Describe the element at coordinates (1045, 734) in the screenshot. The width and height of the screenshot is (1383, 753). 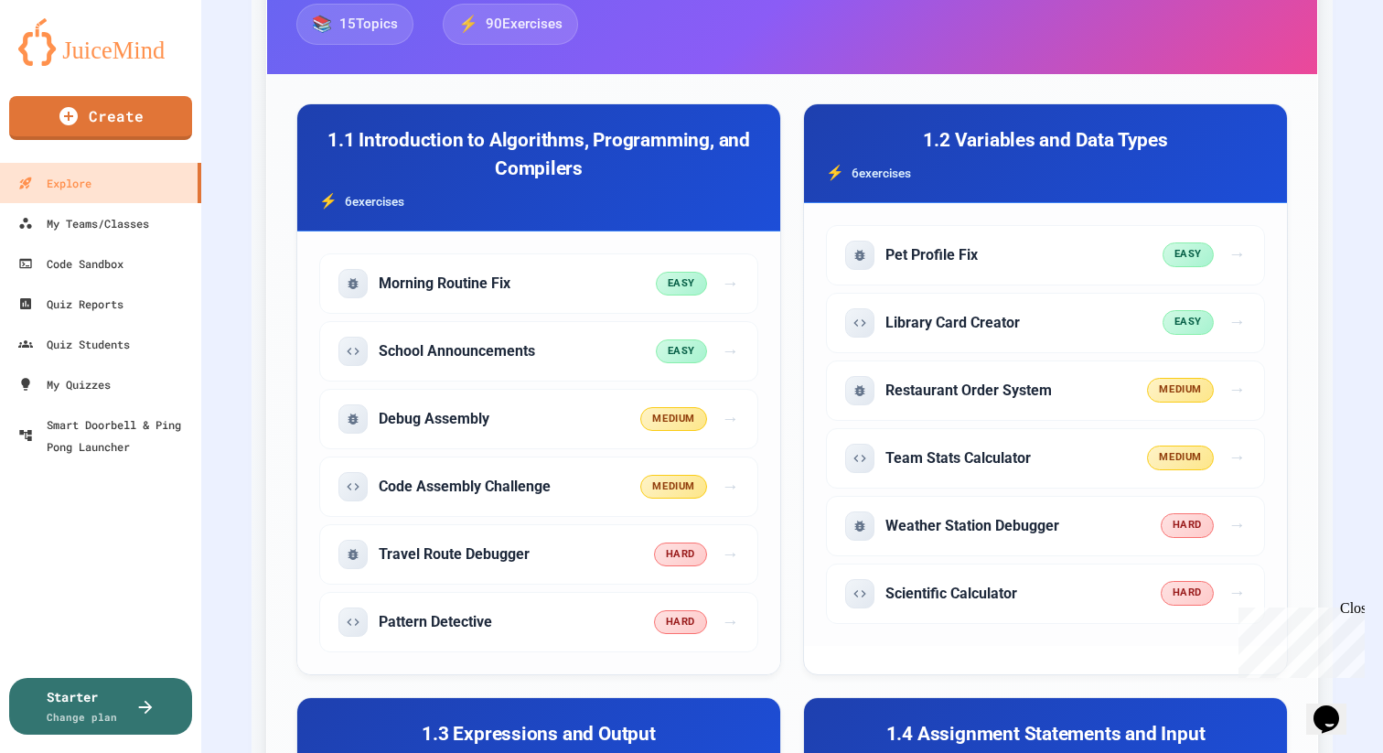
I see `h3: 1.4 Assignment Statements and Input` at that location.